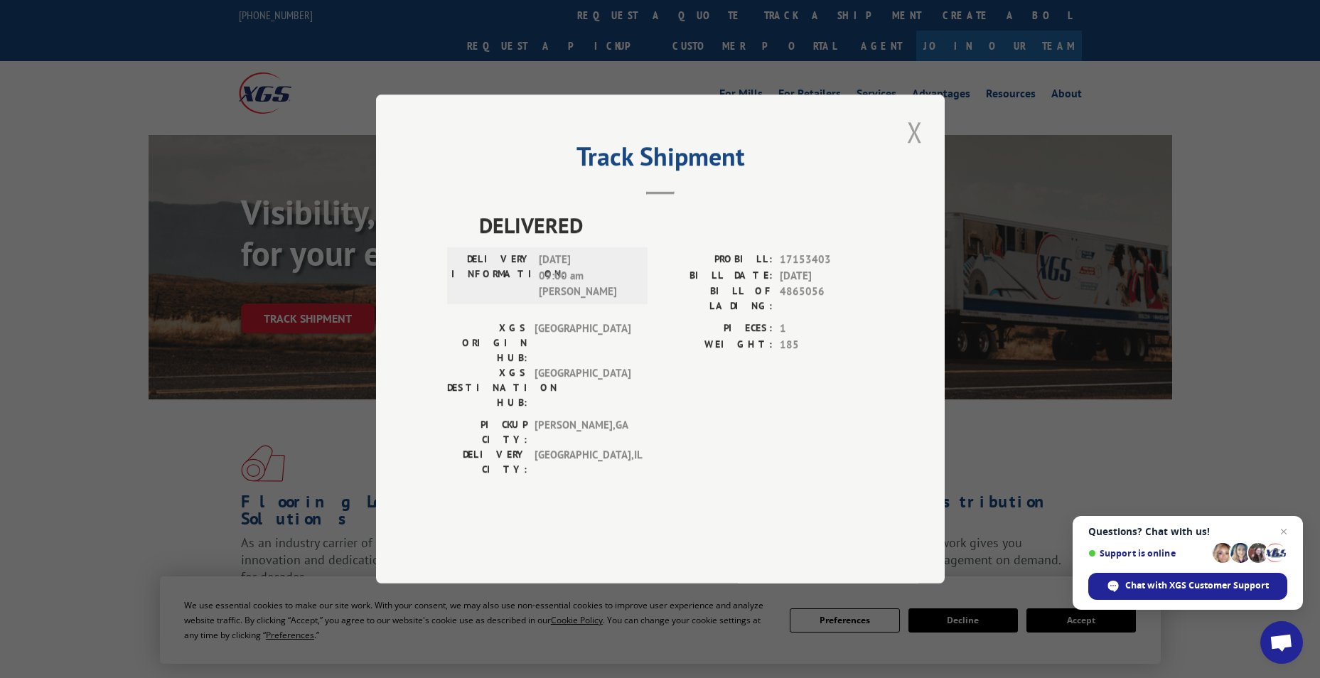  I want to click on label: DELIVERY CITY:, so click(487, 462).